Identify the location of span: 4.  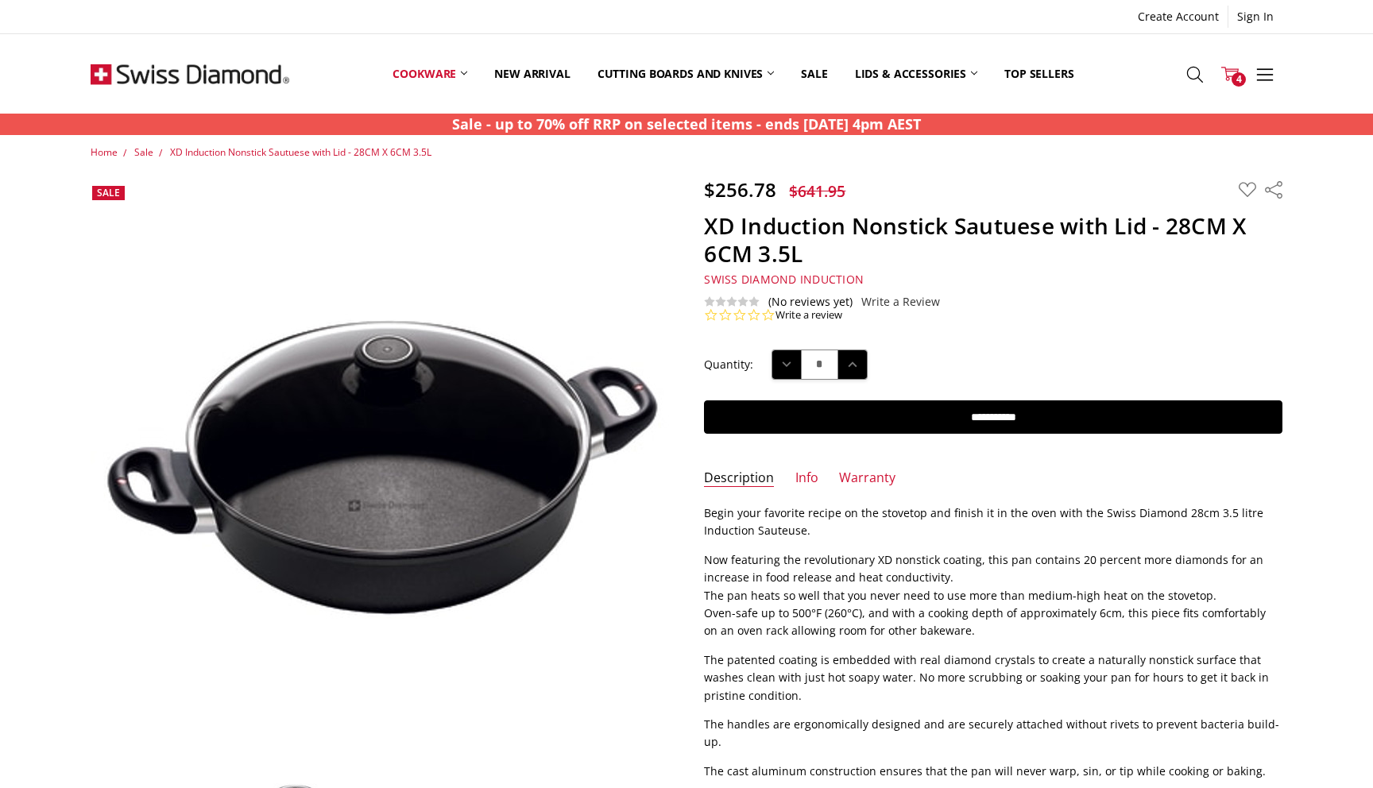
(1238, 79).